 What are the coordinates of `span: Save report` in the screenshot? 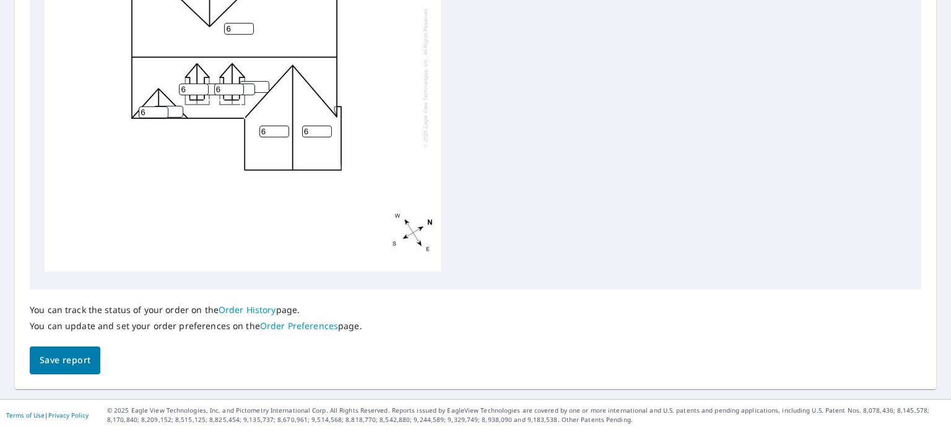 It's located at (65, 360).